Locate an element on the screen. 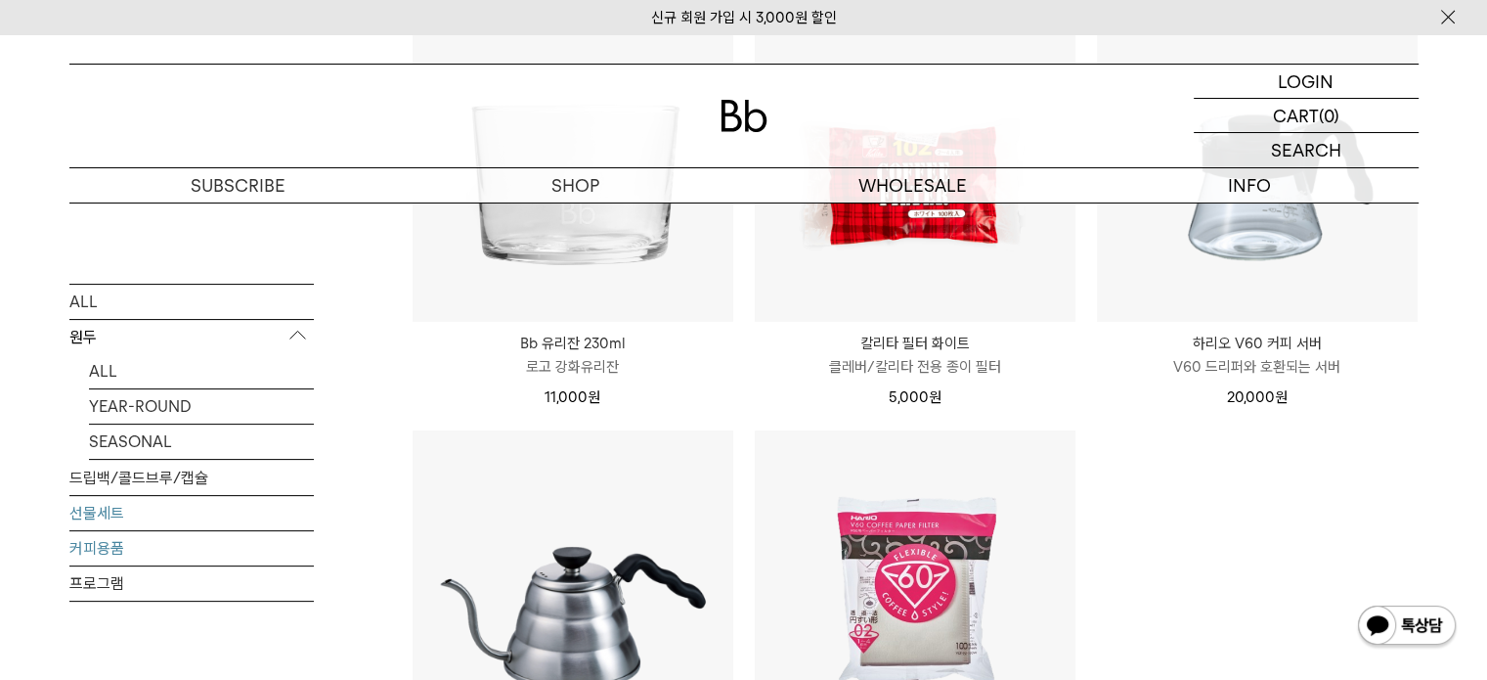 Image resolution: width=1487 pixels, height=680 pixels. a: SHOP is located at coordinates (575, 185).